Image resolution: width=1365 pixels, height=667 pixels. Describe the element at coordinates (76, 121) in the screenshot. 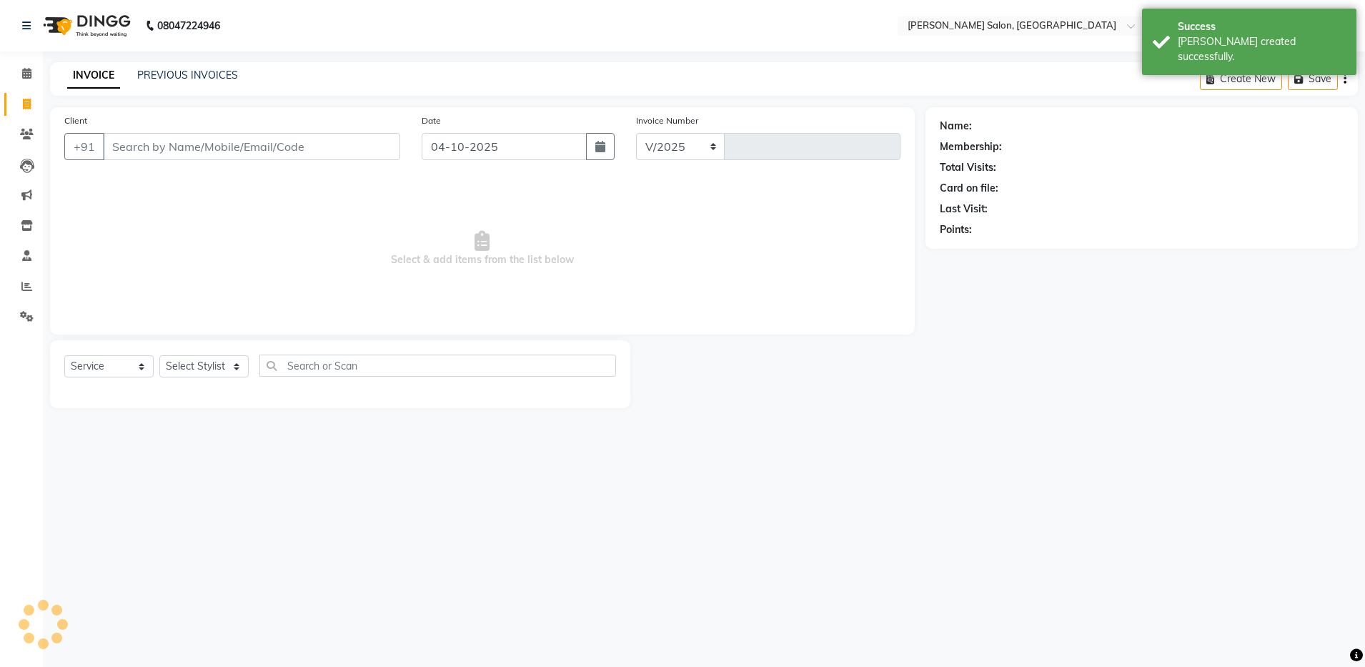

I see `label: Client` at that location.